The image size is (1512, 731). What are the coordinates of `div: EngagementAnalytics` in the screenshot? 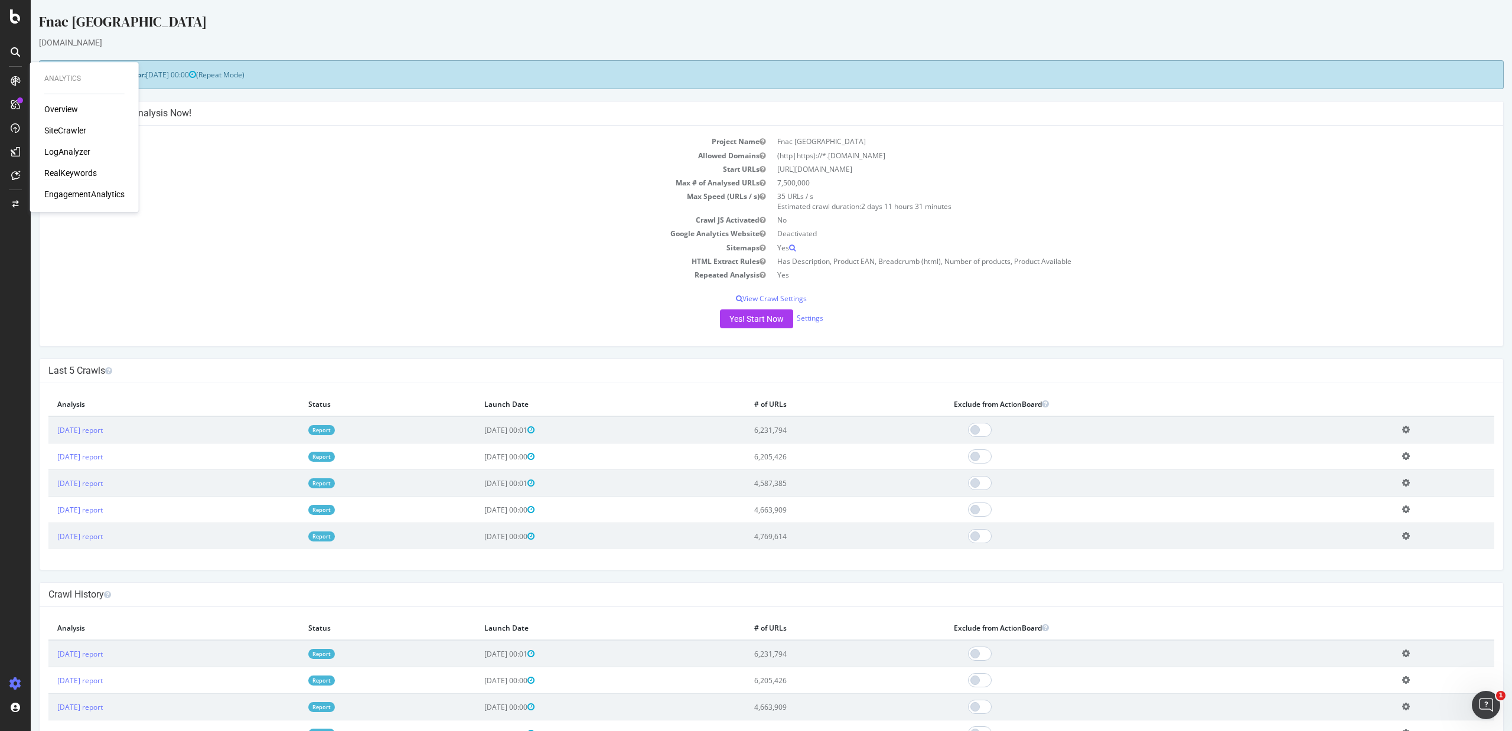 It's located at (84, 194).